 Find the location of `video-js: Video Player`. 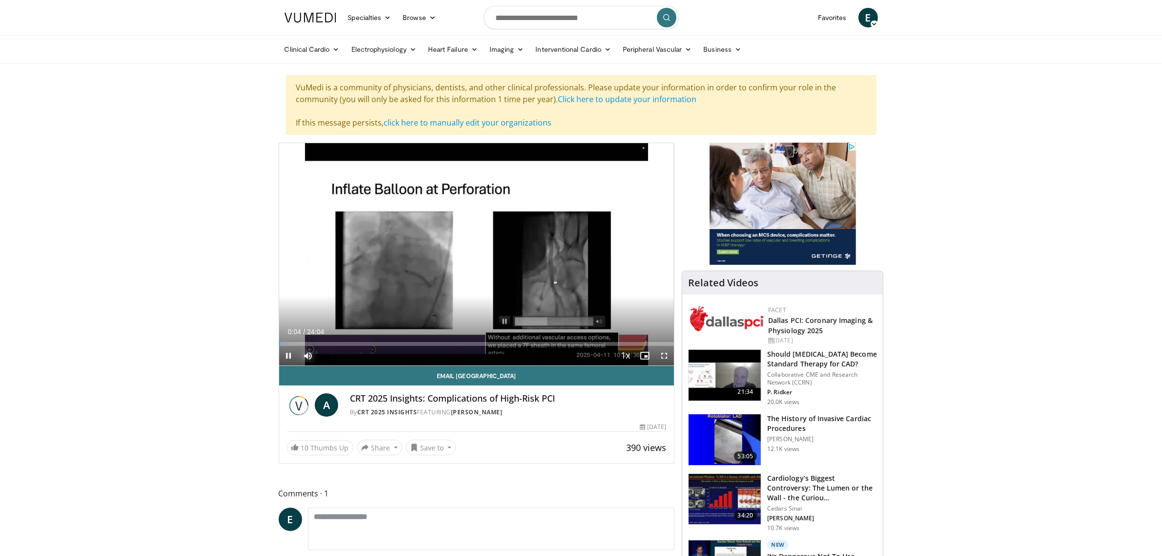

video-js: Video Player is located at coordinates (477, 254).